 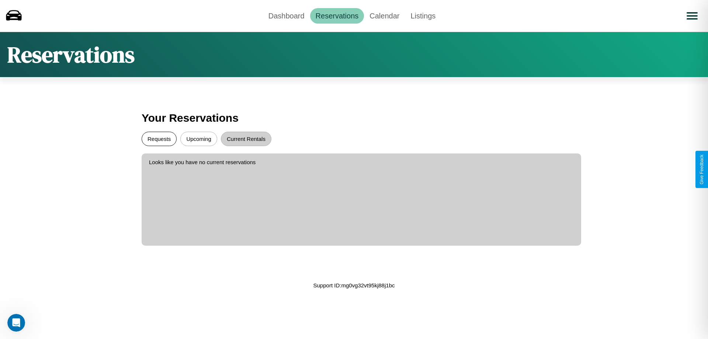 What do you see at coordinates (354, 118) in the screenshot?
I see `h3: Your Reservations` at bounding box center [354, 118].